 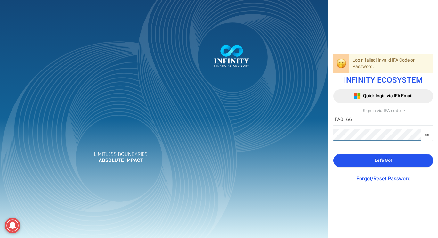 What do you see at coordinates (342, 63) in the screenshot?
I see `img: login-oops-emoji.png` at bounding box center [342, 63].